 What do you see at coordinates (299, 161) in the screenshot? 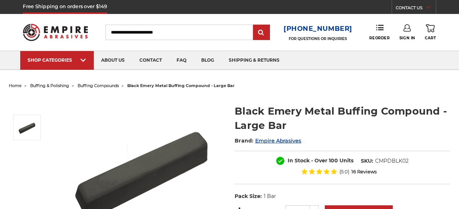
I see `span: In Stock` at bounding box center [299, 161].